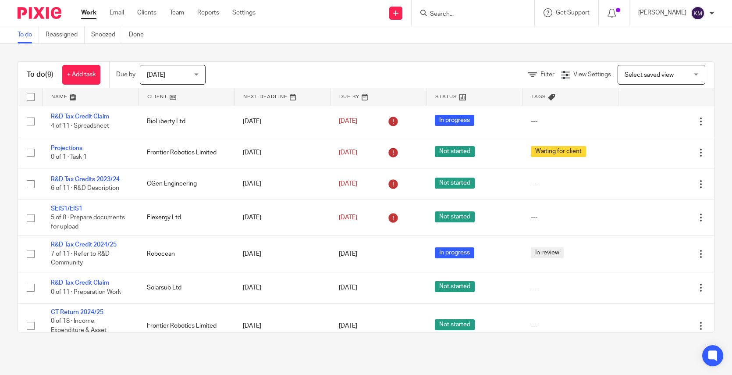 Image resolution: width=732 pixels, height=375 pixels. What do you see at coordinates (649, 75) in the screenshot?
I see `span: Select saved view` at bounding box center [649, 75].